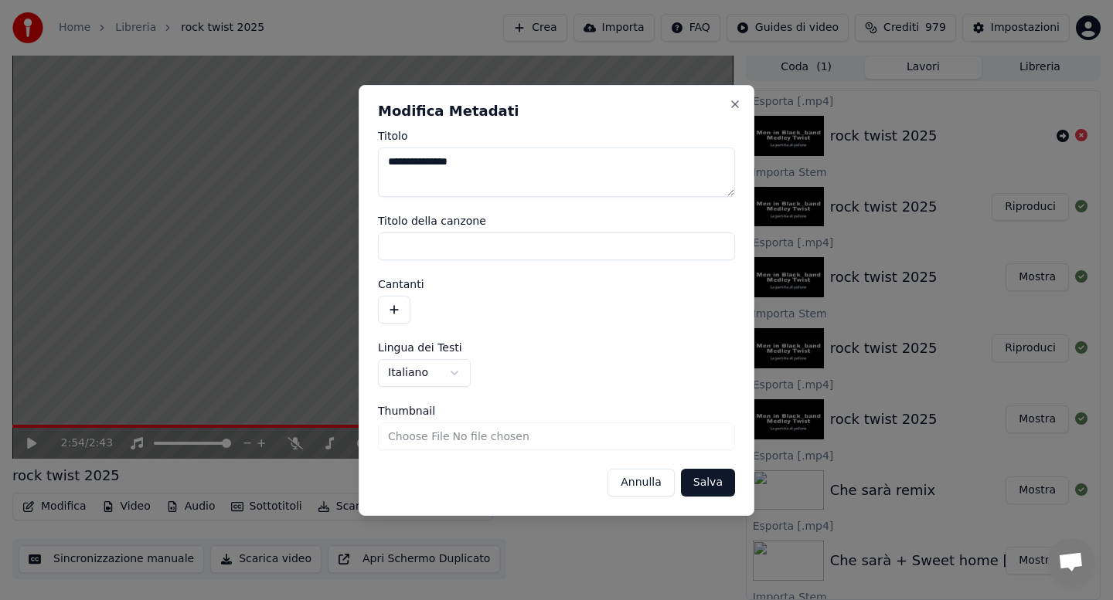 The width and height of the screenshot is (1113, 600). What do you see at coordinates (420, 348) in the screenshot?
I see `span: Lingua dei Testi` at bounding box center [420, 348].